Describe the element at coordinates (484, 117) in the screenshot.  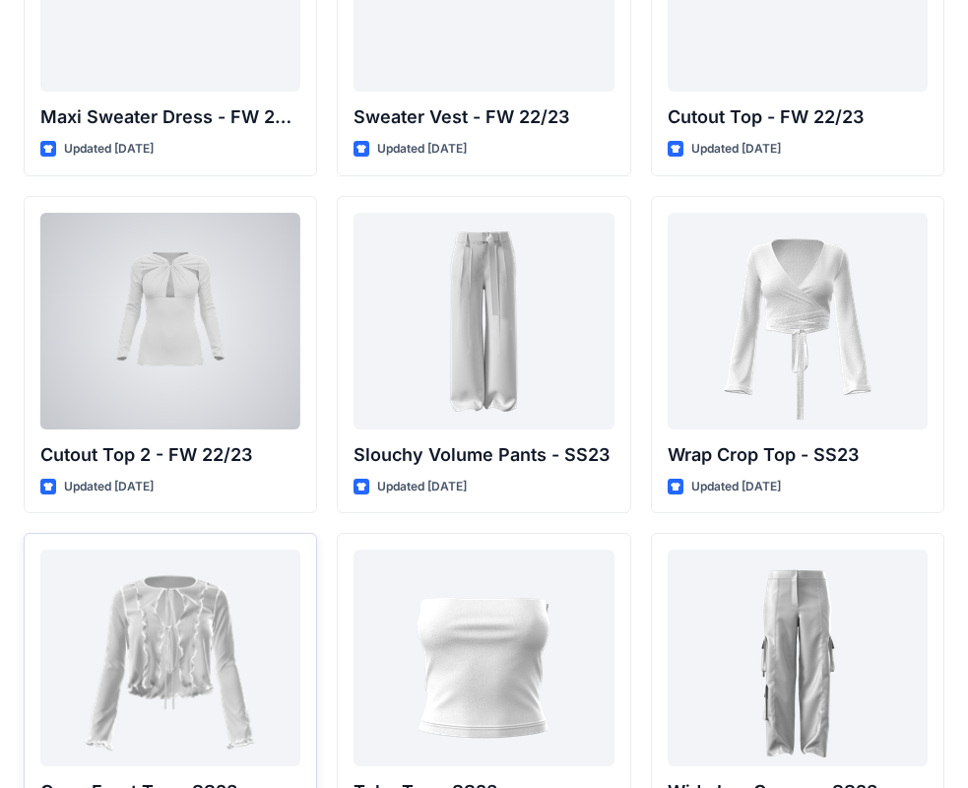
I see `p: Sweater Vest - FW 22/23` at that location.